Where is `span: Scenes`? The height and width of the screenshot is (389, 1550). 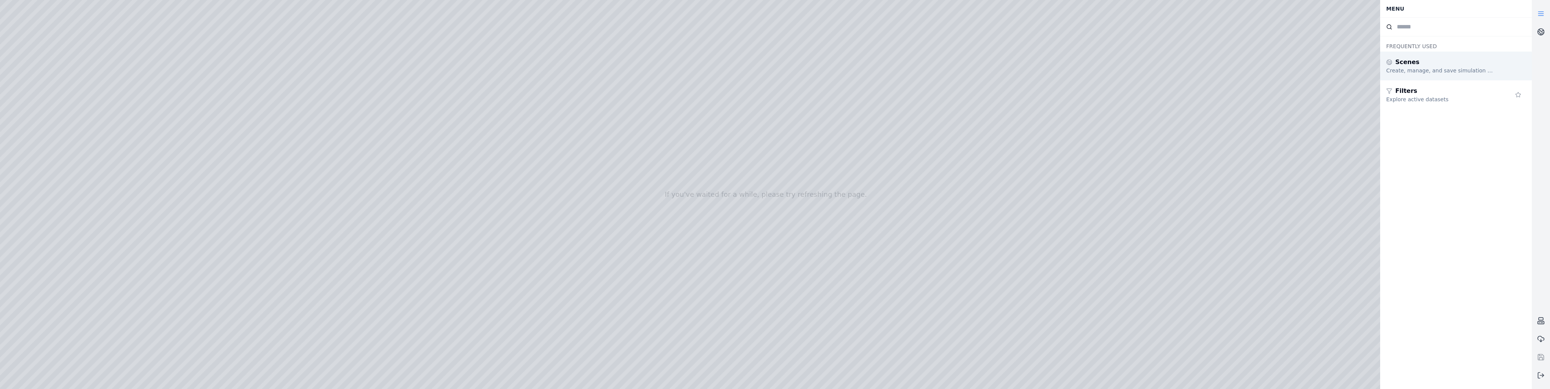
span: Scenes is located at coordinates (1408, 62).